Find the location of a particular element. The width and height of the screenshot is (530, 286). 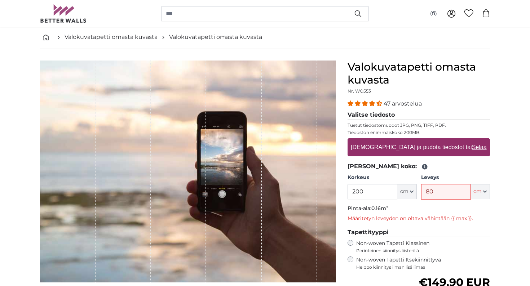

label: Non-woven Tapetti Klassinen is located at coordinates (423, 247).